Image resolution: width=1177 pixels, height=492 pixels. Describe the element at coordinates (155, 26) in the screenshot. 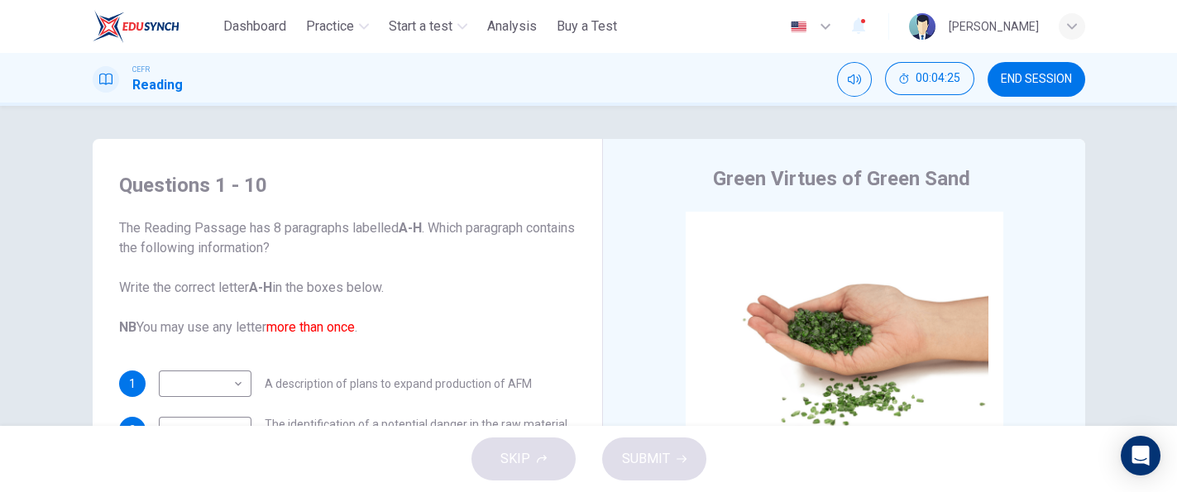

I see `a: ELTC logo` at that location.